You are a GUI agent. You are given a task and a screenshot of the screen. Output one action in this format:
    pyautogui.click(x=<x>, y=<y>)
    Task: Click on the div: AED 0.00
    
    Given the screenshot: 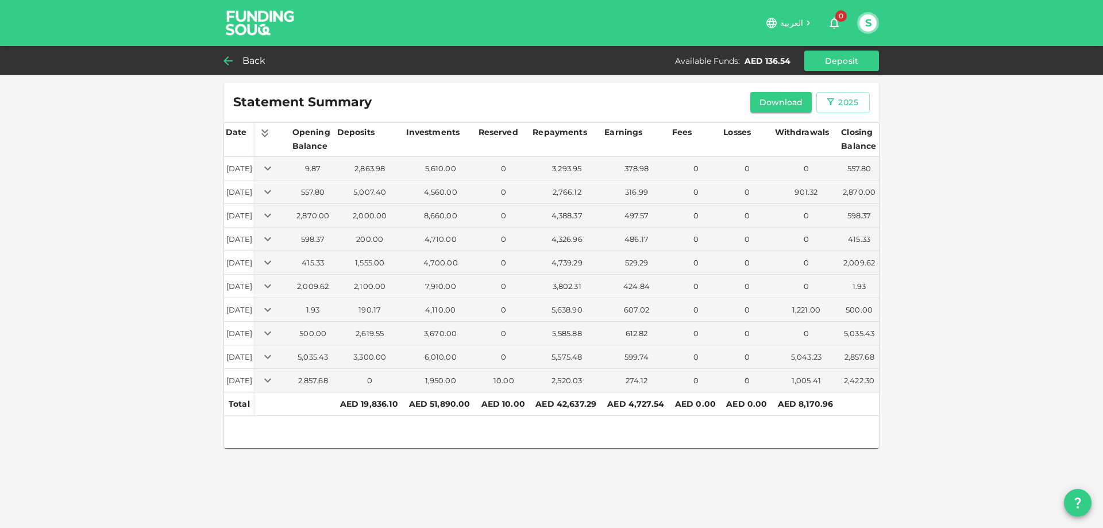 What is the action you would take?
    pyautogui.click(x=696, y=404)
    